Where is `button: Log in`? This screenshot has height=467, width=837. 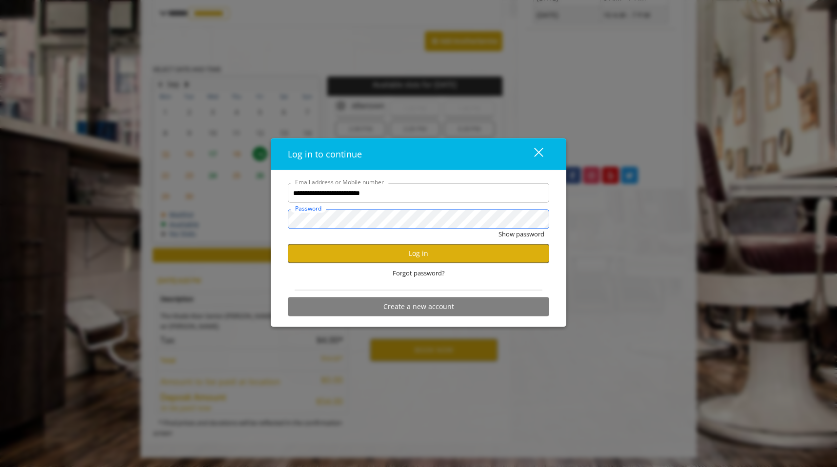
button: Log in is located at coordinates (418, 253).